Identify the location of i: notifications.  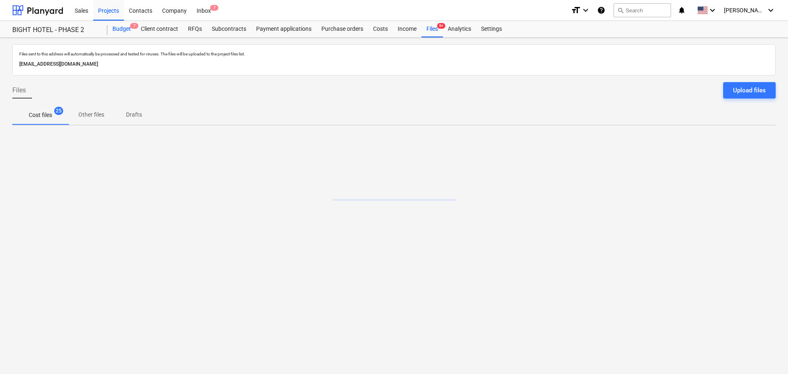
(682, 10).